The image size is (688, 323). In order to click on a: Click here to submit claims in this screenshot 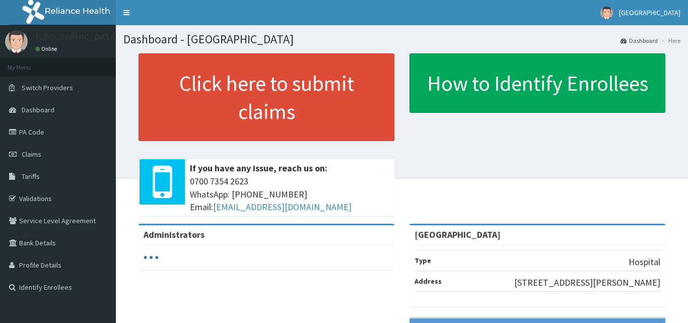, I will do `click(267, 97)`.